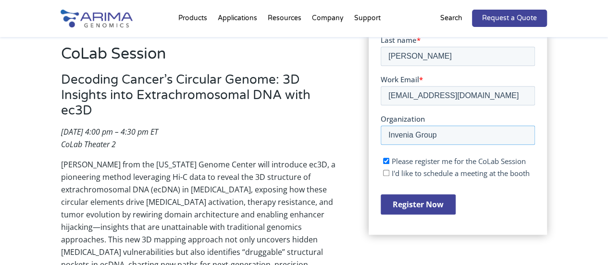 This screenshot has height=265, width=608. Describe the element at coordinates (510, 18) in the screenshot. I see `a: Request a Quote` at that location.